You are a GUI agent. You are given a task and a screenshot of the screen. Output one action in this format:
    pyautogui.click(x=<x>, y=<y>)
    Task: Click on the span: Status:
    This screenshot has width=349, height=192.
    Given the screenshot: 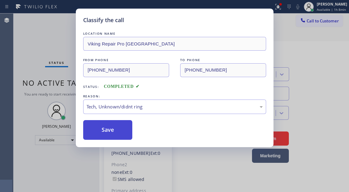 What is the action you would take?
    pyautogui.click(x=91, y=87)
    